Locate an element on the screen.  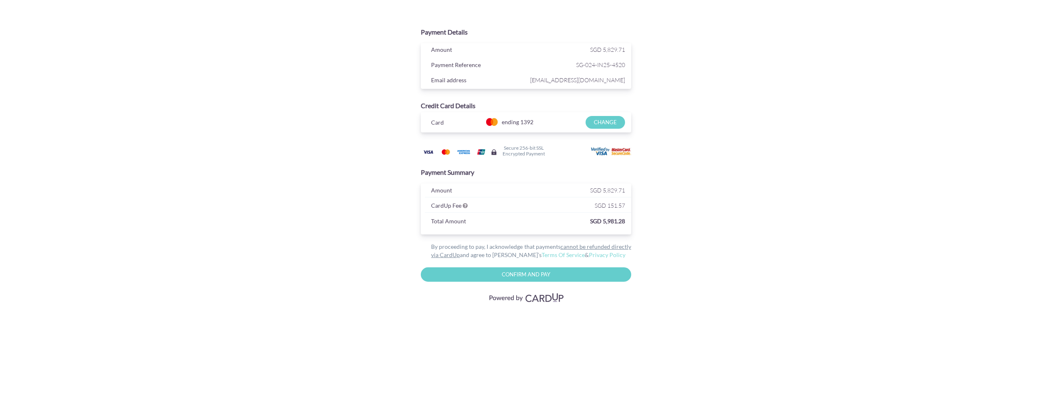
a: Privacy Policy is located at coordinates (607, 254).